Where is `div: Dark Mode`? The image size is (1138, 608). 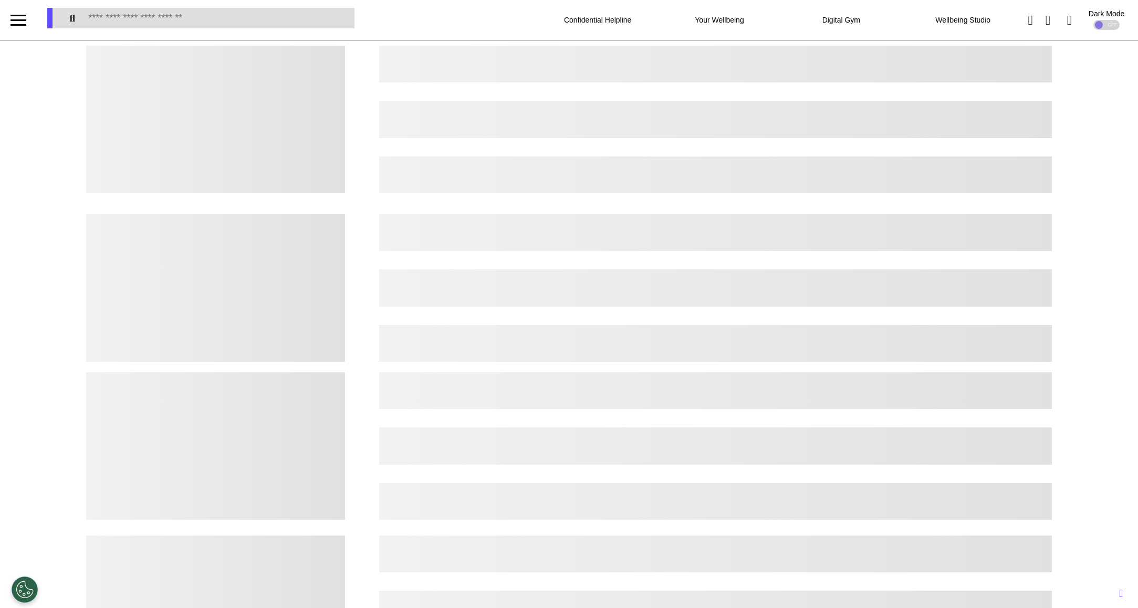 div: Dark Mode is located at coordinates (1106, 14).